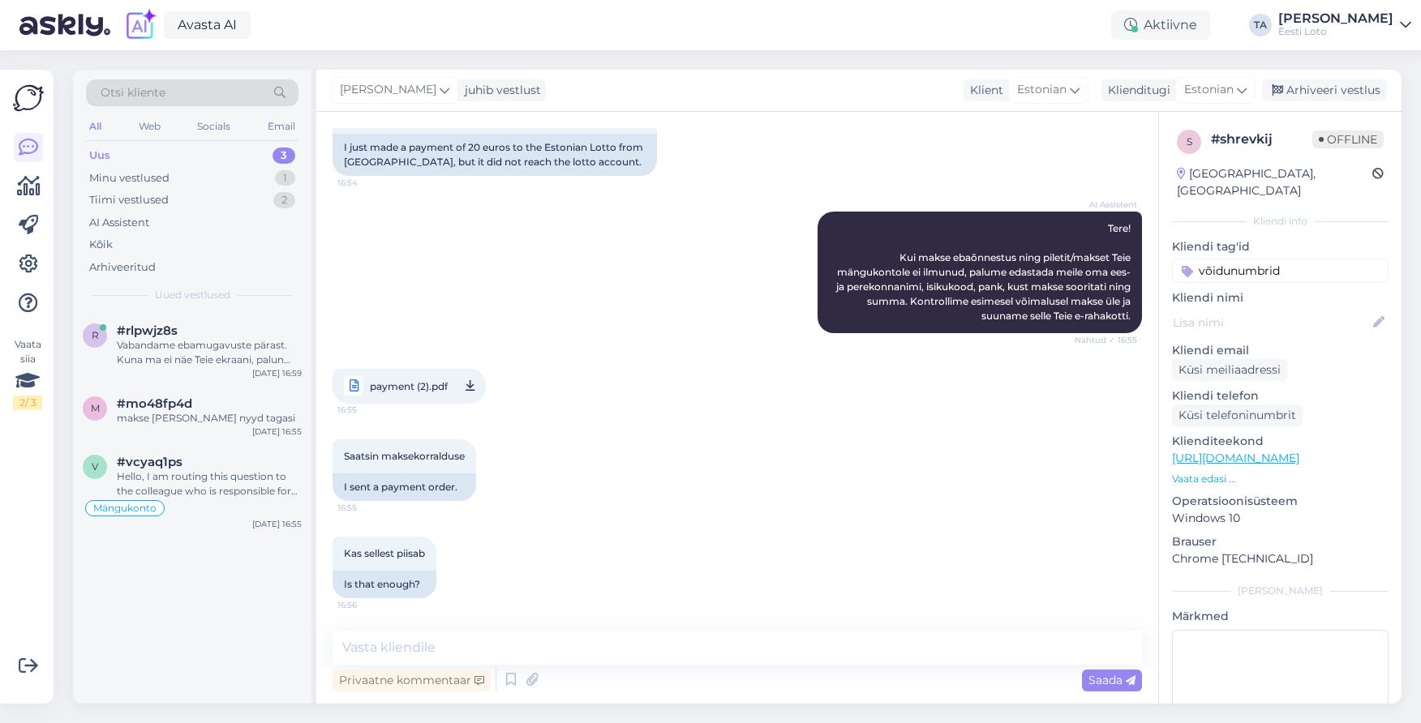 The image size is (1421, 723). Describe the element at coordinates (1279, 271) in the screenshot. I see `input: Lisa tag` at that location.